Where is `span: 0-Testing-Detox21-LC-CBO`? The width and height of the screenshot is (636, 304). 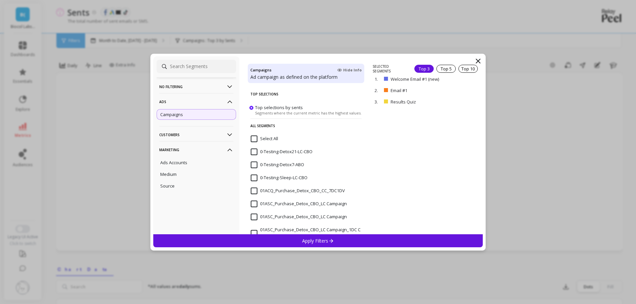
span: 0-Testing-Detox21-LC-CBO is located at coordinates (281, 152).